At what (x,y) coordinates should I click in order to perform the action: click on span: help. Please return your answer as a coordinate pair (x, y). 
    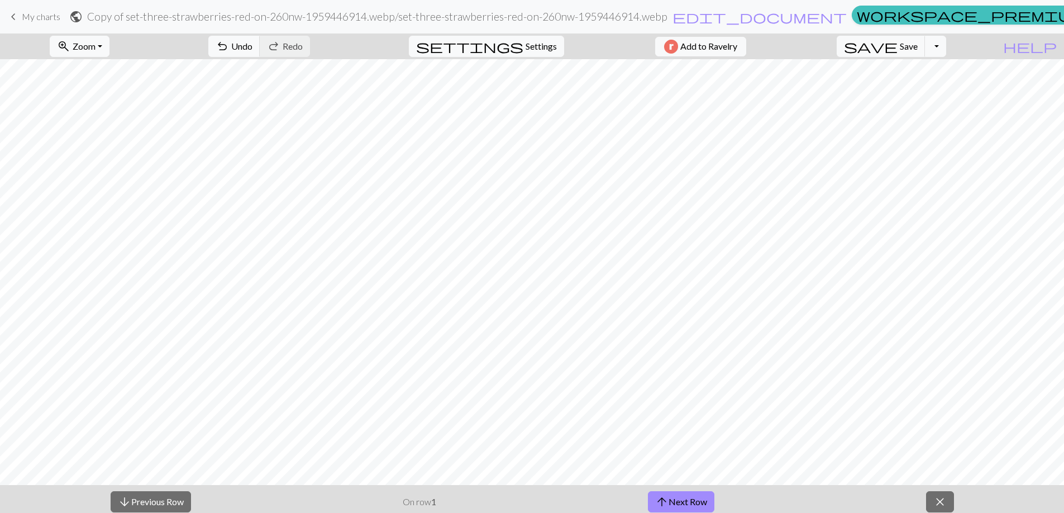
    Looking at the image, I should click on (1030, 46).